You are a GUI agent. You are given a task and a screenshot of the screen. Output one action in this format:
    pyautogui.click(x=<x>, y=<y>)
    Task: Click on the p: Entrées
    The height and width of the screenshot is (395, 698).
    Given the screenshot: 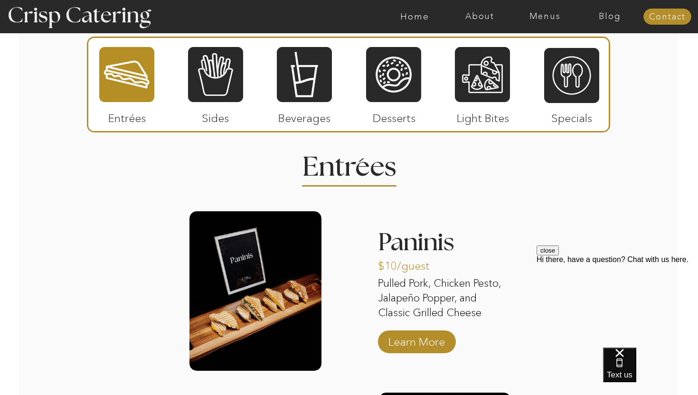 What is the action you would take?
    pyautogui.click(x=127, y=116)
    